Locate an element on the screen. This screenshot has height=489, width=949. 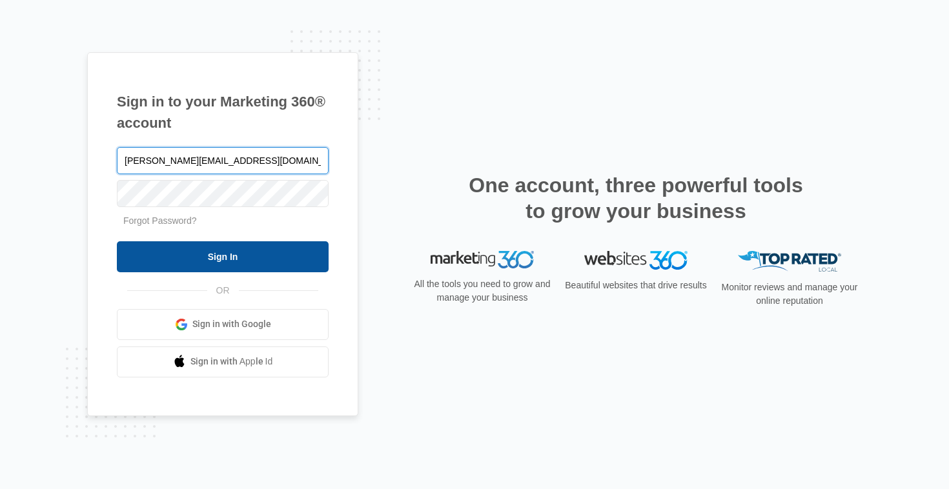
img: Websites 360 is located at coordinates (636, 260).